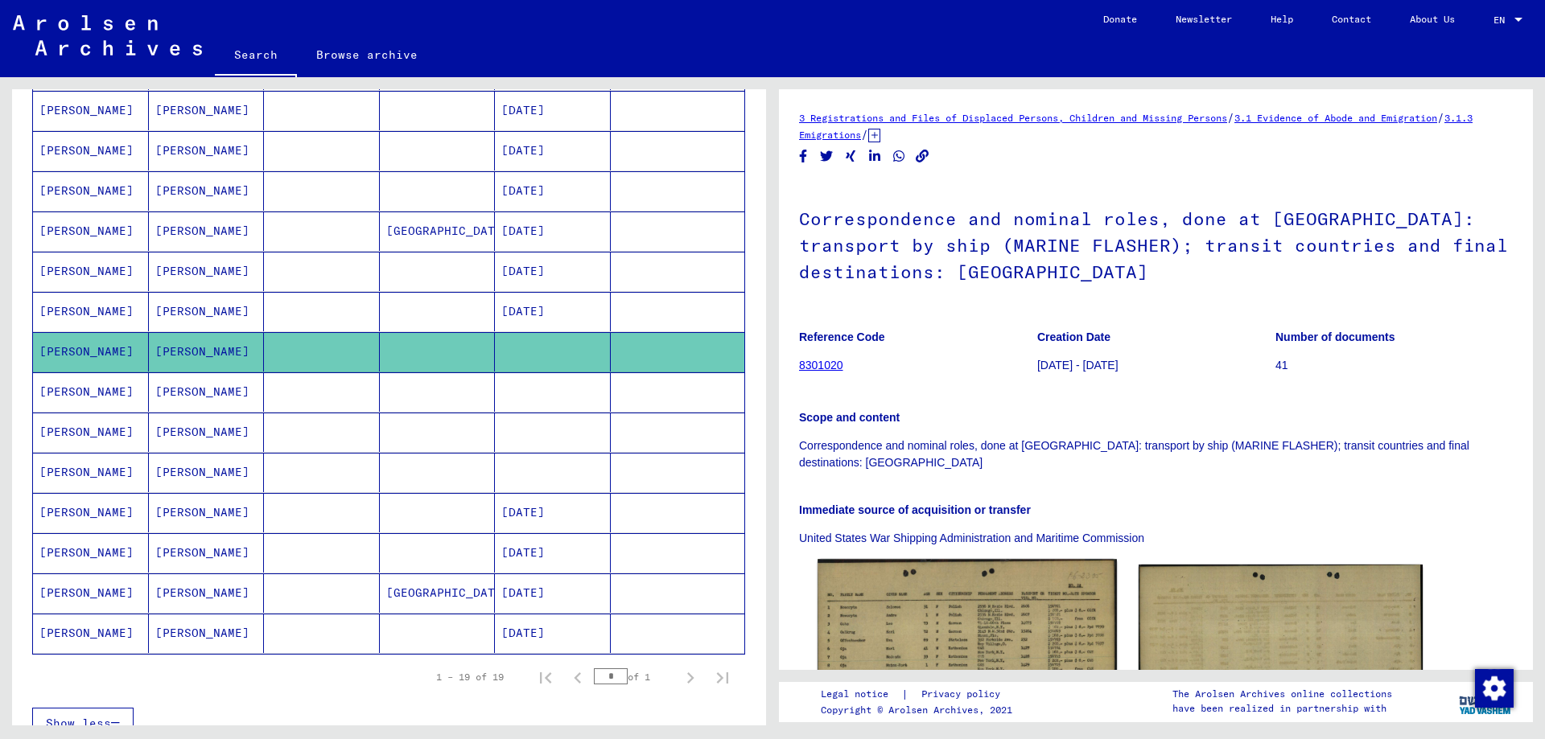  What do you see at coordinates (1013, 117) in the screenshot?
I see `a: 3 Registrations and Files of Displaced Persons, Children and Missing Persons` at bounding box center [1013, 117].